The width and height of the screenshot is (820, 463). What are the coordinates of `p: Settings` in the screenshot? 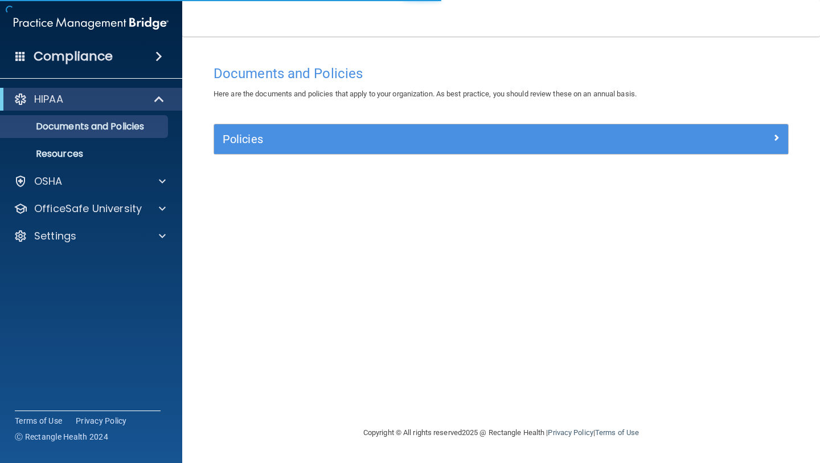 It's located at (55, 236).